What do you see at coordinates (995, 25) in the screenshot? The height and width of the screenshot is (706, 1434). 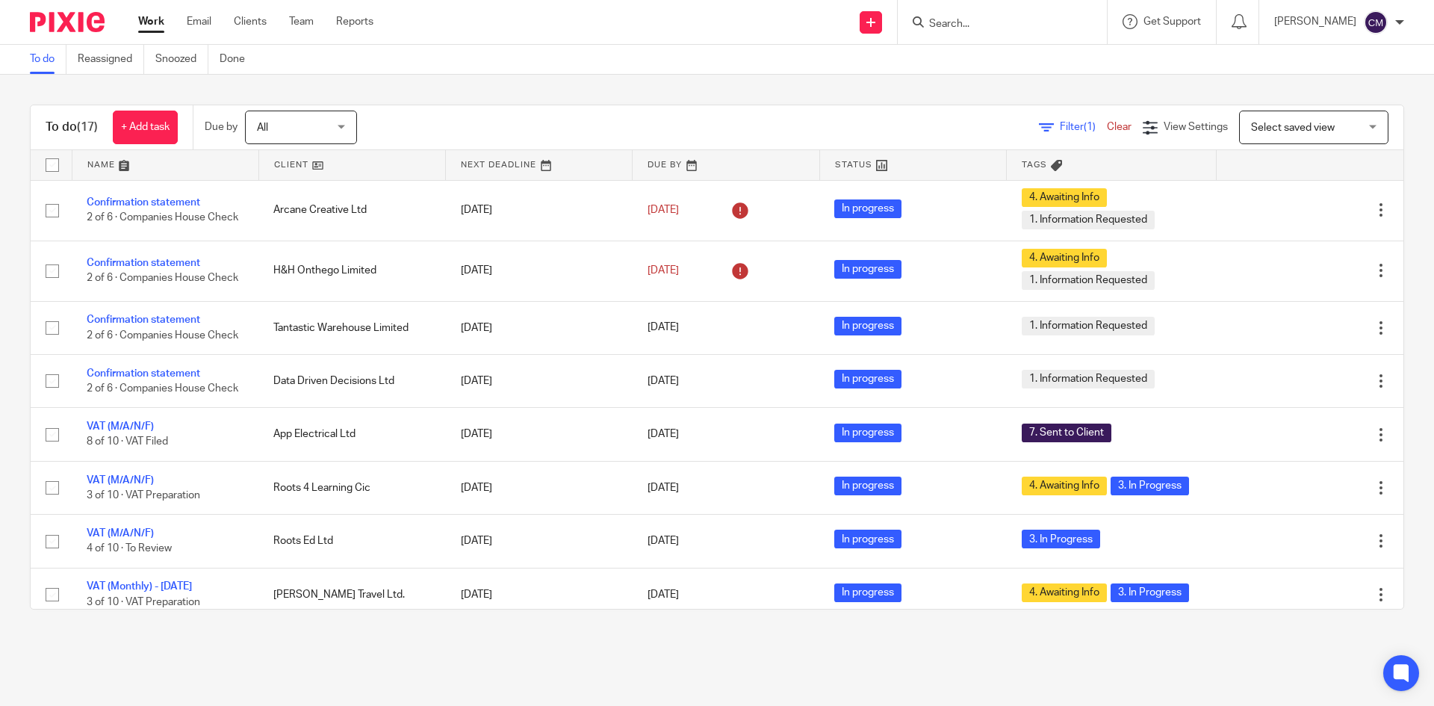 I see `input: Search` at bounding box center [995, 25].